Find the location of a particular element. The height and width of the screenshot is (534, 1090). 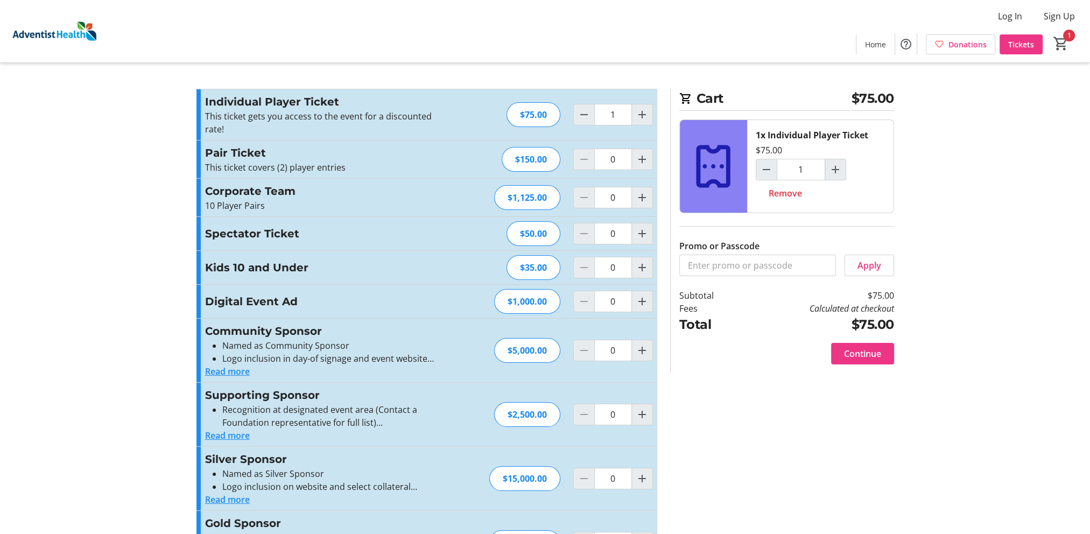

div: $2,500.00 is located at coordinates (527, 414).